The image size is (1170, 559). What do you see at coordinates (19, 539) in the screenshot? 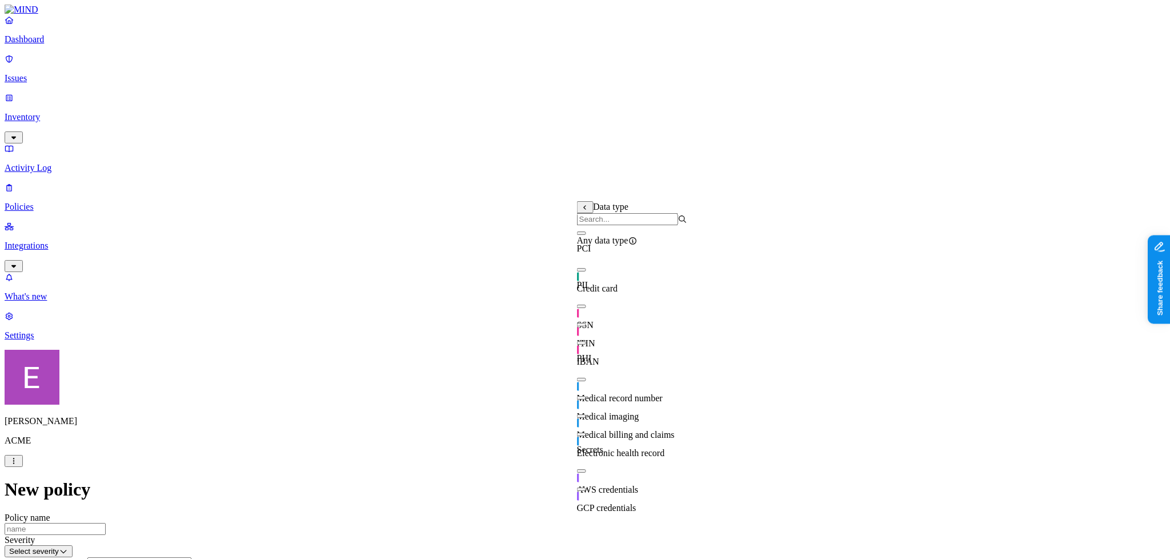
I see `label: Severity` at bounding box center [19, 539].